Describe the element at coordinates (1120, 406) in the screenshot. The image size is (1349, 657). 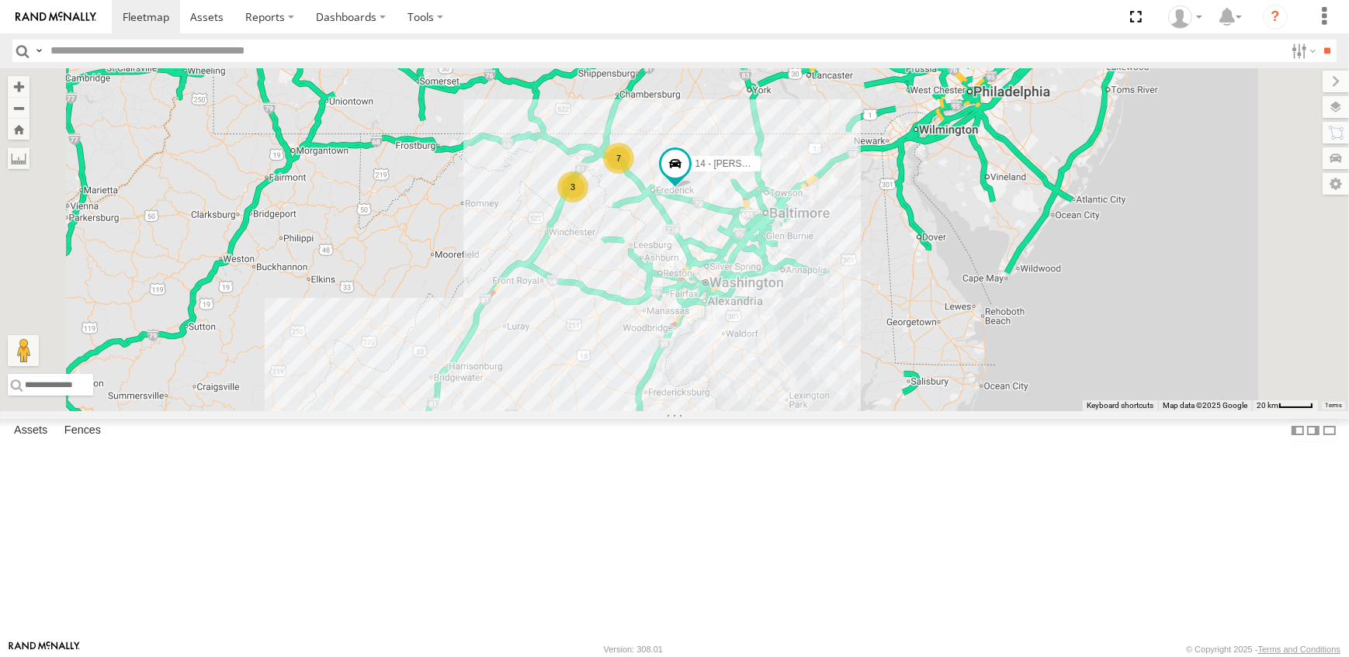
I see `button: Keyboard shortcuts` at that location.